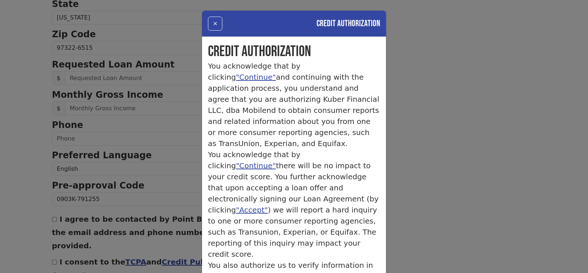  What do you see at coordinates (294, 105) in the screenshot?
I see `p: You acknowledge that by clicking and continuing with the application process, you understand and ...` at bounding box center [294, 105].